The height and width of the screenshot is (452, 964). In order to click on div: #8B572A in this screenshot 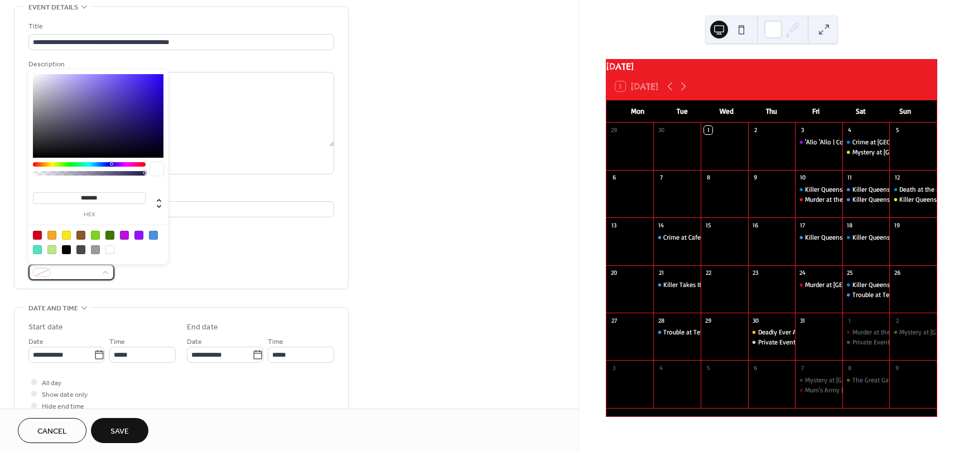, I will do `click(81, 235)`.